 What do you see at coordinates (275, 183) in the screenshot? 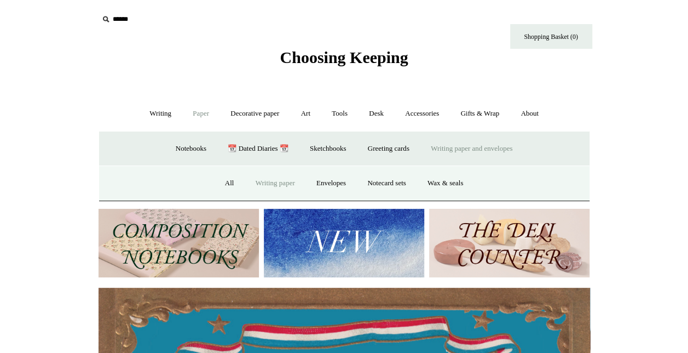
I see `a: Writing paper` at bounding box center [275, 183].